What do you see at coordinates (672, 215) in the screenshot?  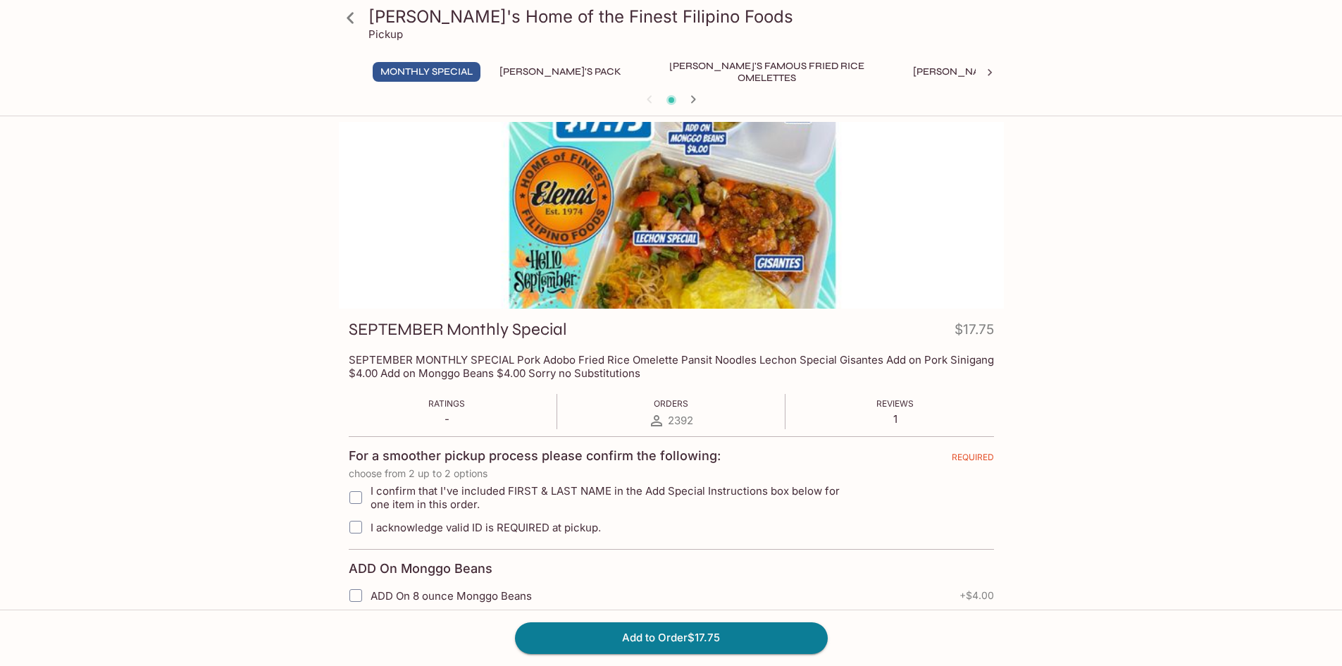 I see `div: SEPTEMBER Monthly Special` at bounding box center [672, 215].